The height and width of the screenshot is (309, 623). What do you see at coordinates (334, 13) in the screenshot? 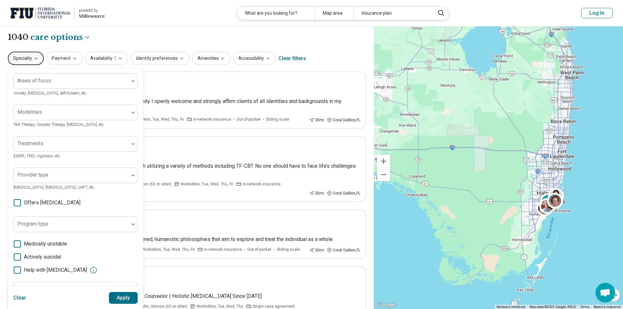
I see `div: Map area` at bounding box center [334, 13].